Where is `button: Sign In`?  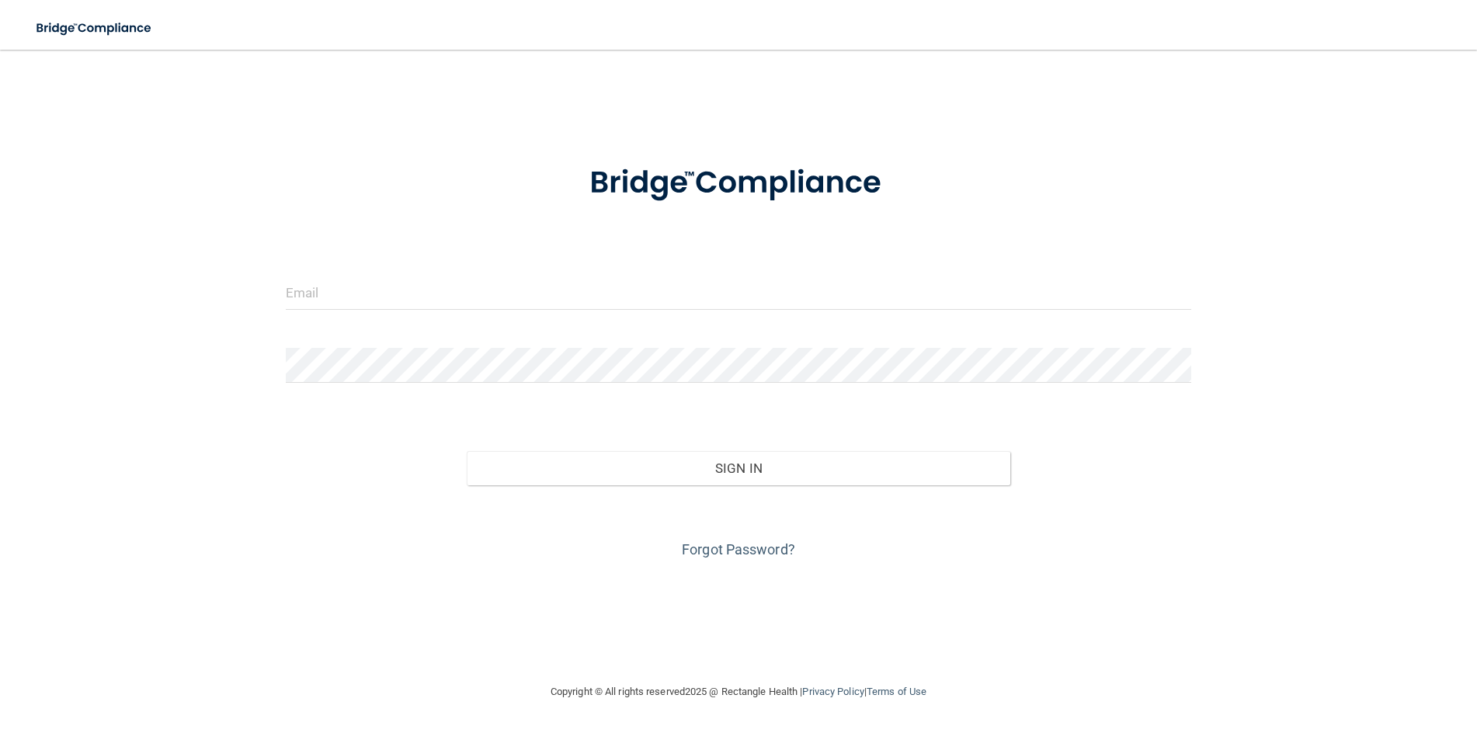
button: Sign In is located at coordinates (739, 468).